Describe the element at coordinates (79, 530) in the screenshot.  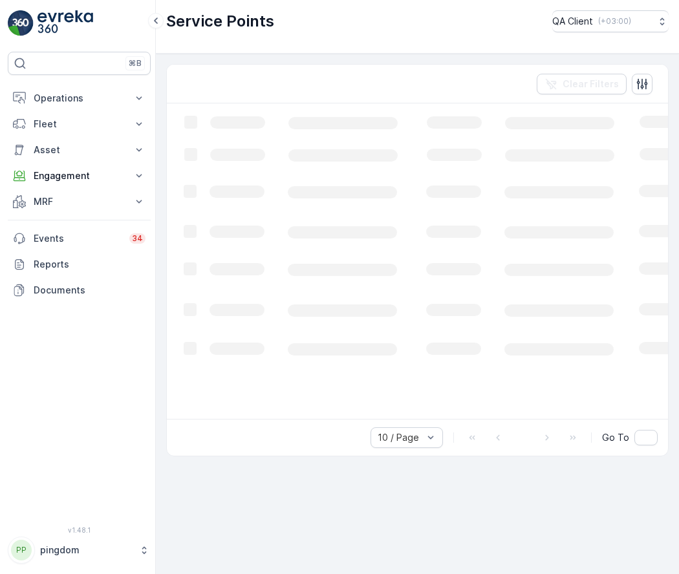
I see `span: v 1.48.1` at that location.